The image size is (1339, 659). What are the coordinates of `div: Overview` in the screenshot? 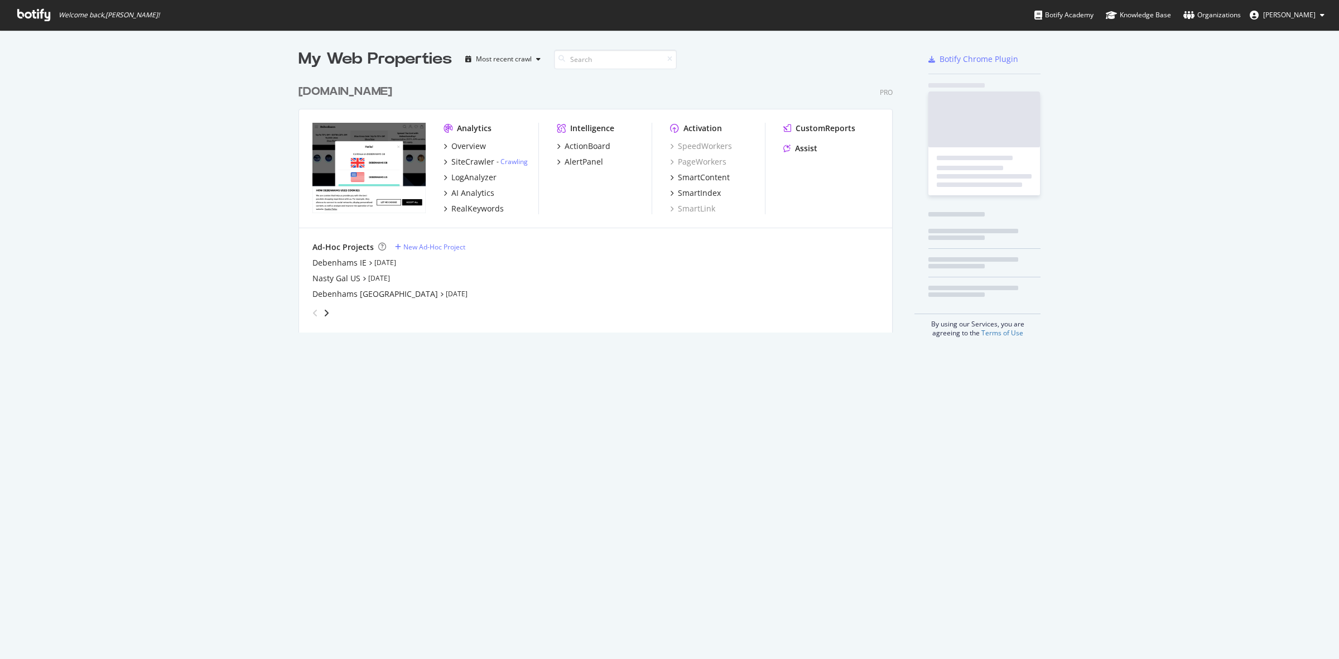 It's located at (469, 146).